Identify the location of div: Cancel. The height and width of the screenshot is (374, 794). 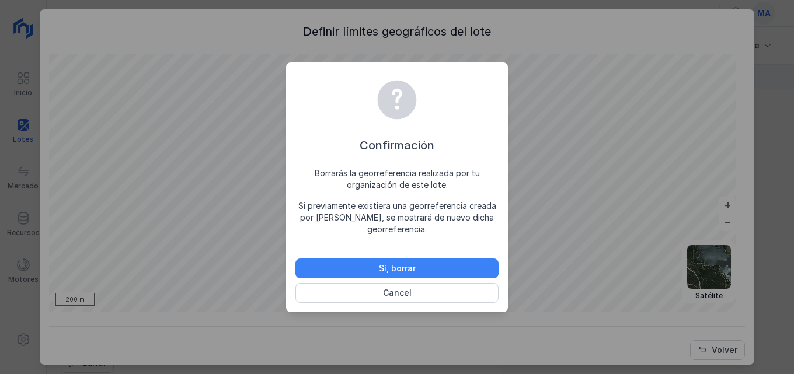
(397, 293).